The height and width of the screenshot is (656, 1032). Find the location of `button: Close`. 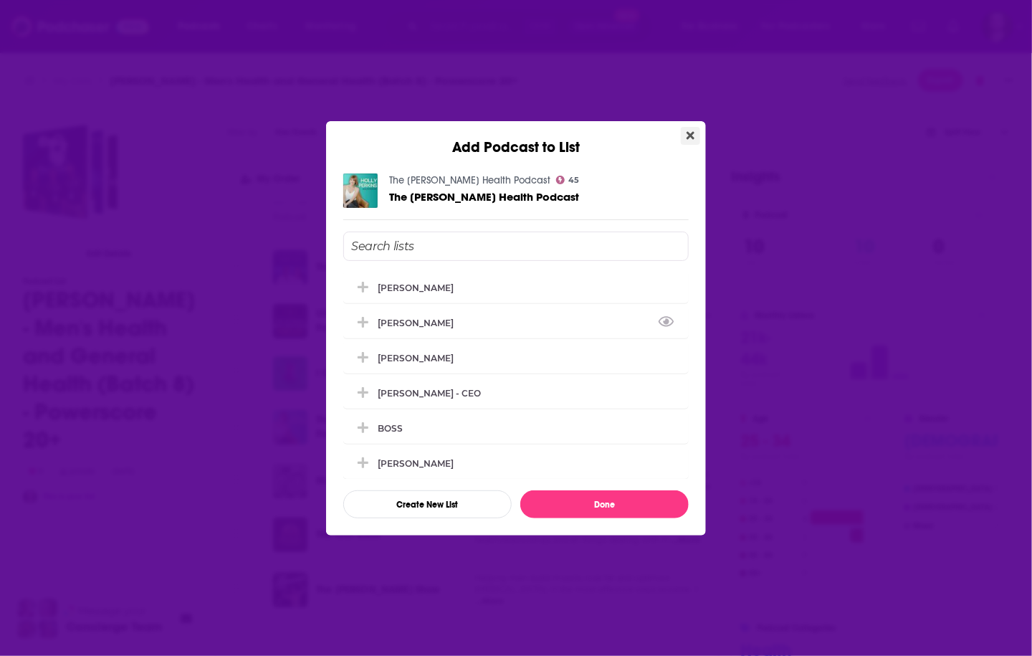

button: Close is located at coordinates (690, 135).